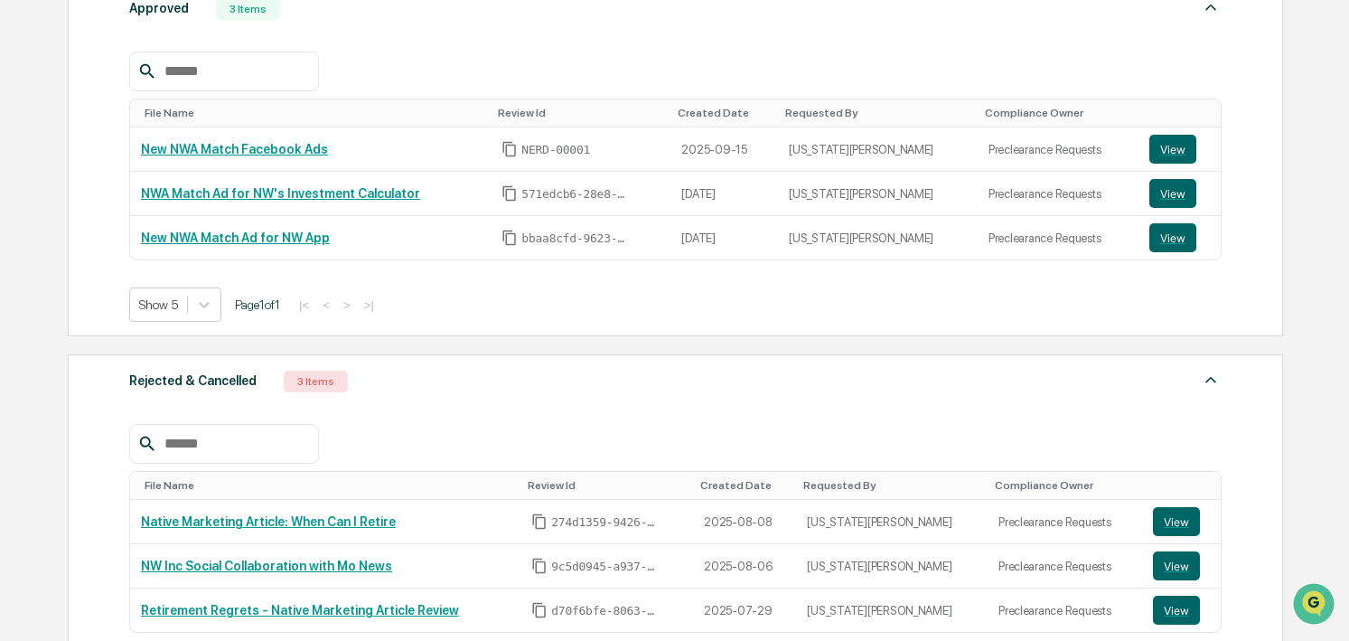 Image resolution: width=1349 pixels, height=641 pixels. Describe the element at coordinates (179, 147) in the screenshot. I see `div: Start new chat` at that location.